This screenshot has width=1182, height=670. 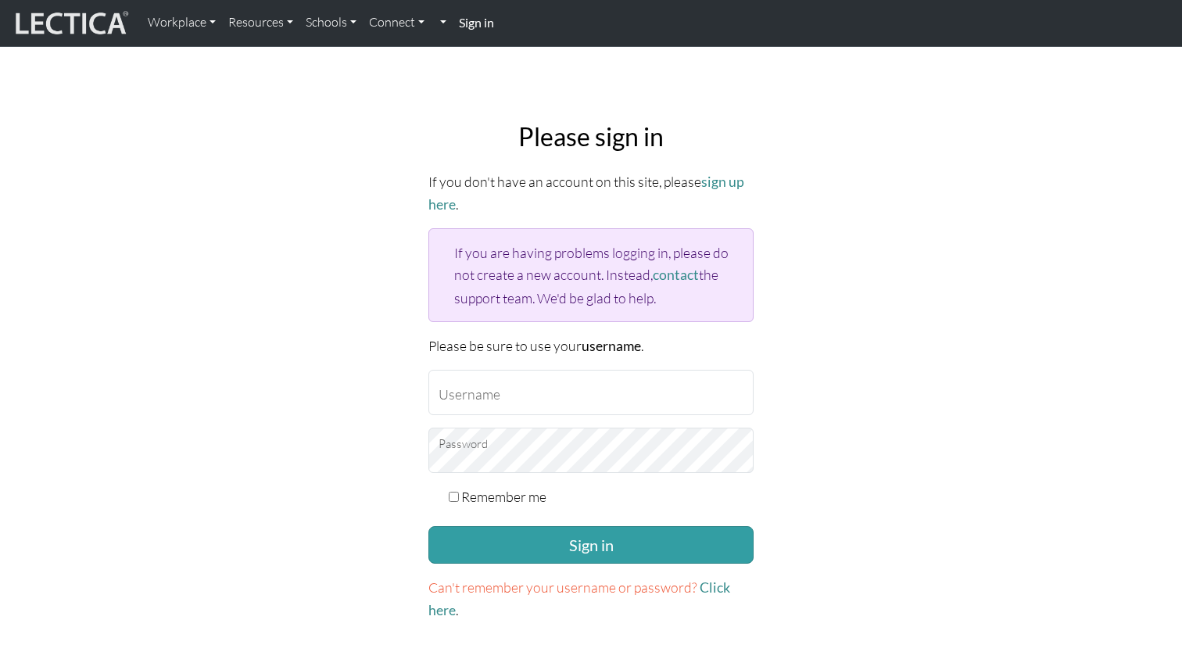 What do you see at coordinates (260, 23) in the screenshot?
I see `a: Resources` at bounding box center [260, 23].